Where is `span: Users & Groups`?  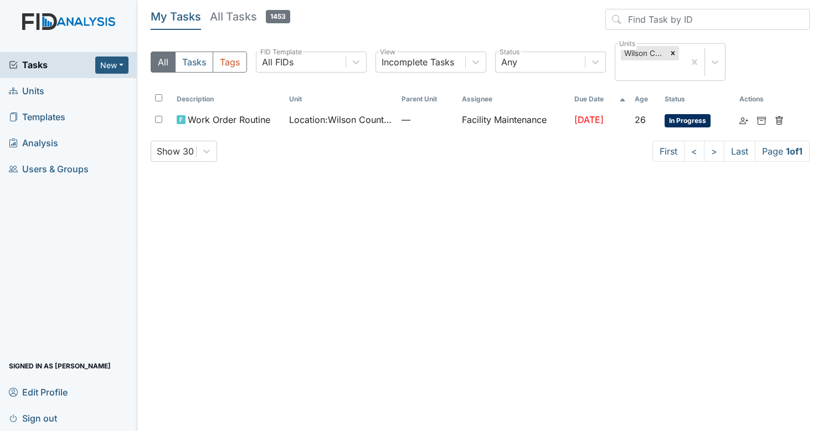 span: Users & Groups is located at coordinates (49, 169).